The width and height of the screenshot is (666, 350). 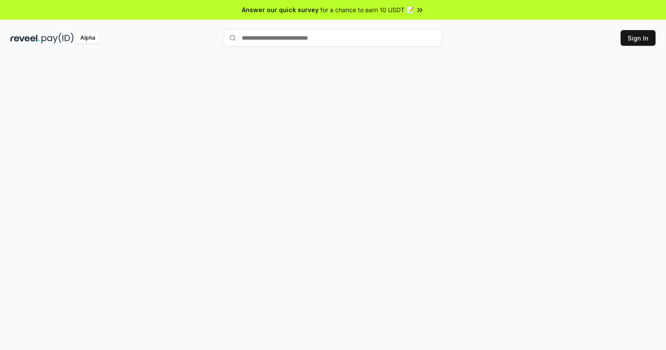 What do you see at coordinates (638, 38) in the screenshot?
I see `button: Sign In` at bounding box center [638, 38].